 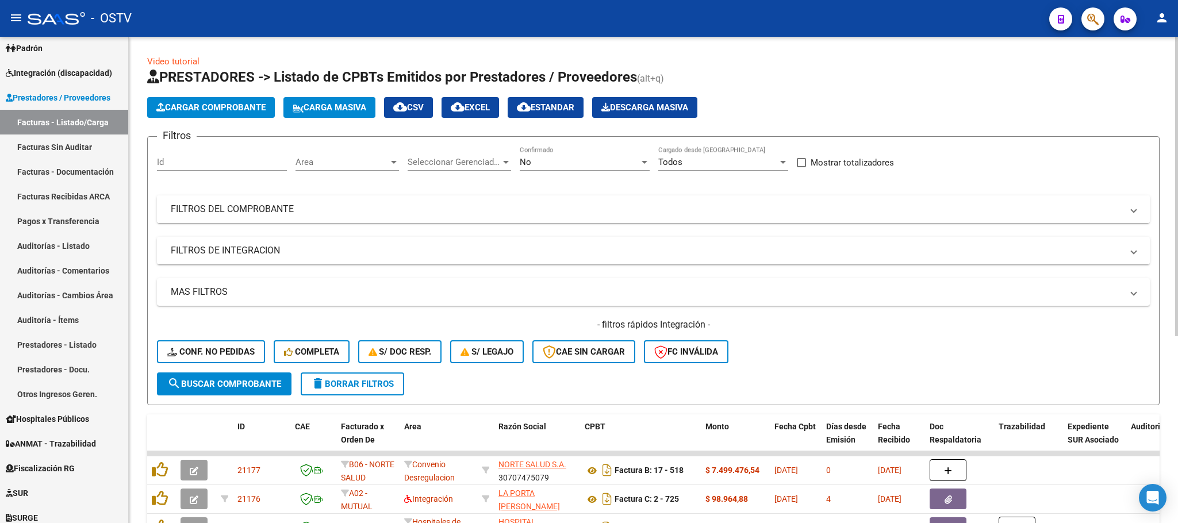 What do you see at coordinates (176, 136) in the screenshot?
I see `h3: Filtros` at bounding box center [176, 136].